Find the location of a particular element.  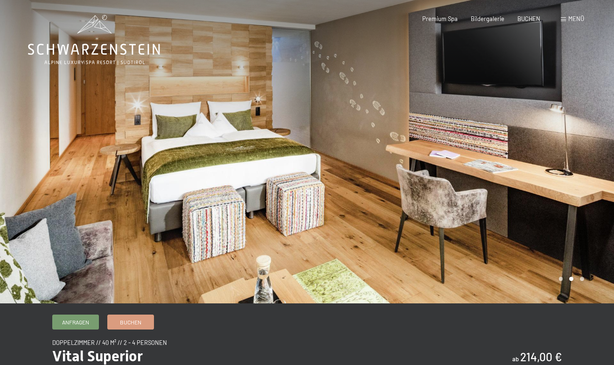

a: BUCHEN is located at coordinates (528, 19).